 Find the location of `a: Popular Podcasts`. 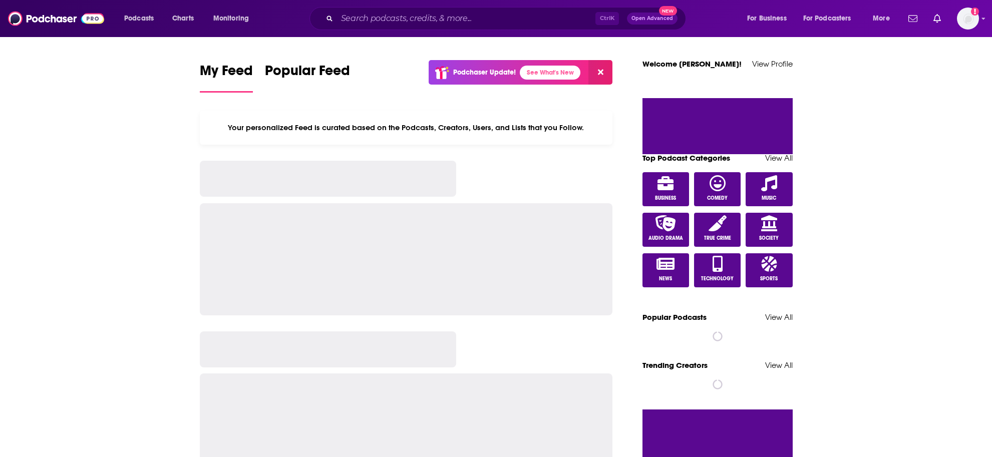

a: Popular Podcasts is located at coordinates (675, 317).